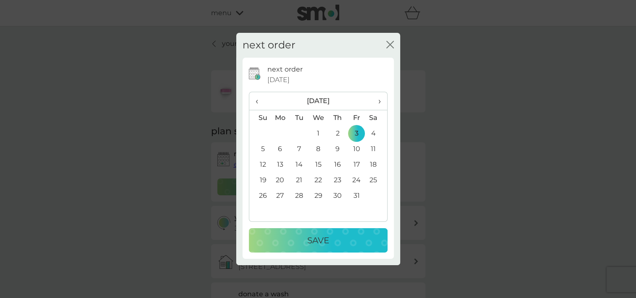 Image resolution: width=636 pixels, height=298 pixels. Describe the element at coordinates (376, 149) in the screenshot. I see `td: 11` at that location.